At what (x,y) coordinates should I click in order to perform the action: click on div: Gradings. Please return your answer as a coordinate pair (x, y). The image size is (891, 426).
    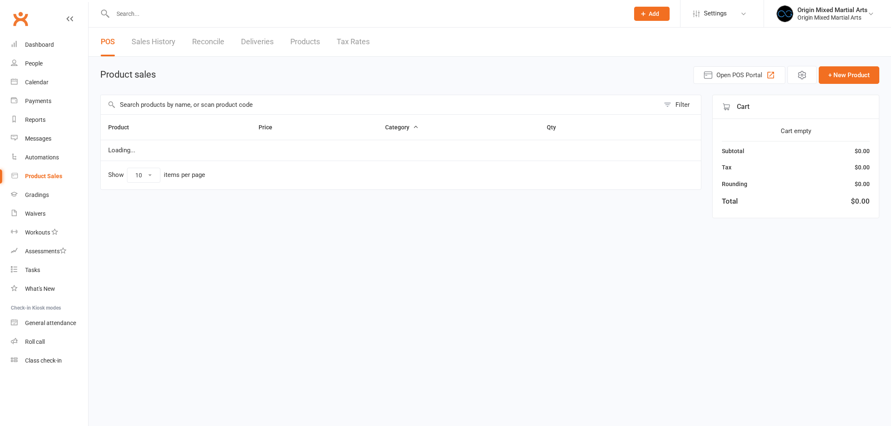
    Looking at the image, I should click on (37, 195).